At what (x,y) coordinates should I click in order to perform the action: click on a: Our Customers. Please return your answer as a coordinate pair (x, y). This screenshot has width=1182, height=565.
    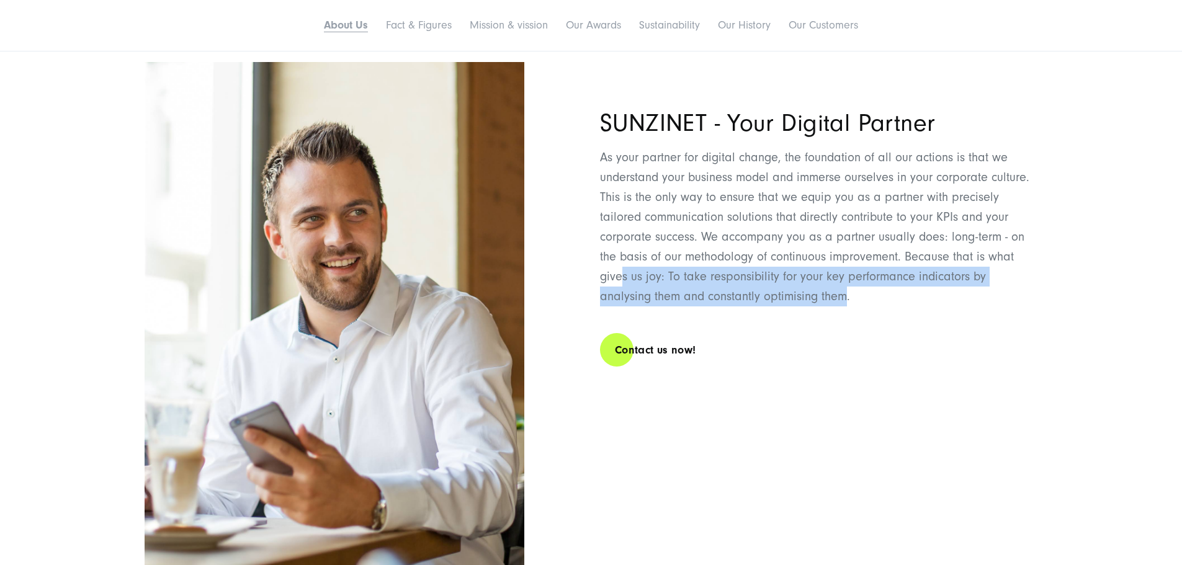
    Looking at the image, I should click on (823, 25).